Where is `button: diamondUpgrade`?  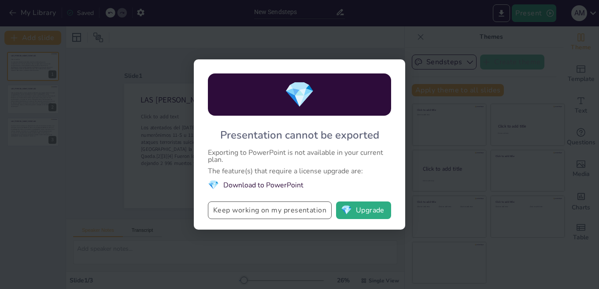 button: diamondUpgrade is located at coordinates (363, 210).